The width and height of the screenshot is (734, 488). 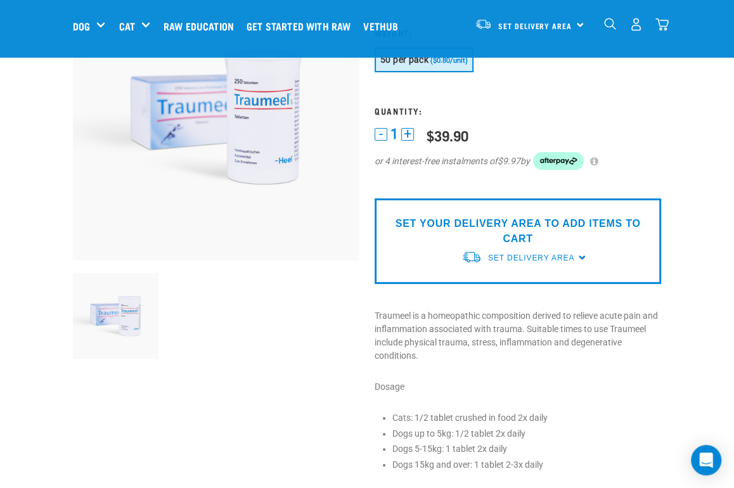 I want to click on li: Dogs up to 5kg: 1/2 tablet 2x daily, so click(x=527, y=434).